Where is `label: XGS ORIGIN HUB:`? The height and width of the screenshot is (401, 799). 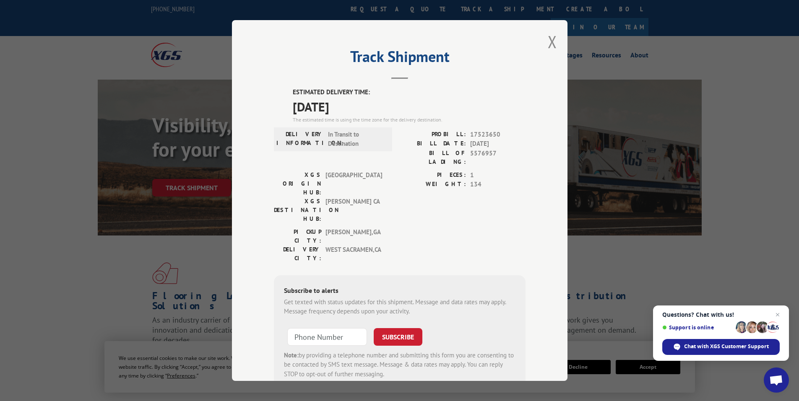 label: XGS ORIGIN HUB: is located at coordinates (297, 183).